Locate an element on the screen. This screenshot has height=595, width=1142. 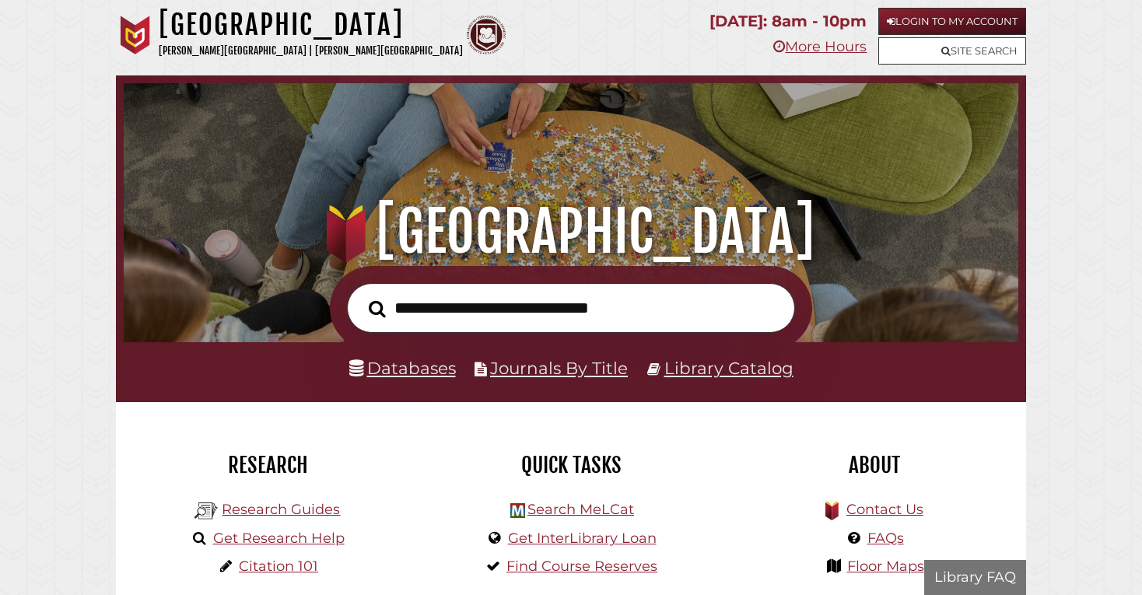
a: Journals By Title is located at coordinates (559, 368).